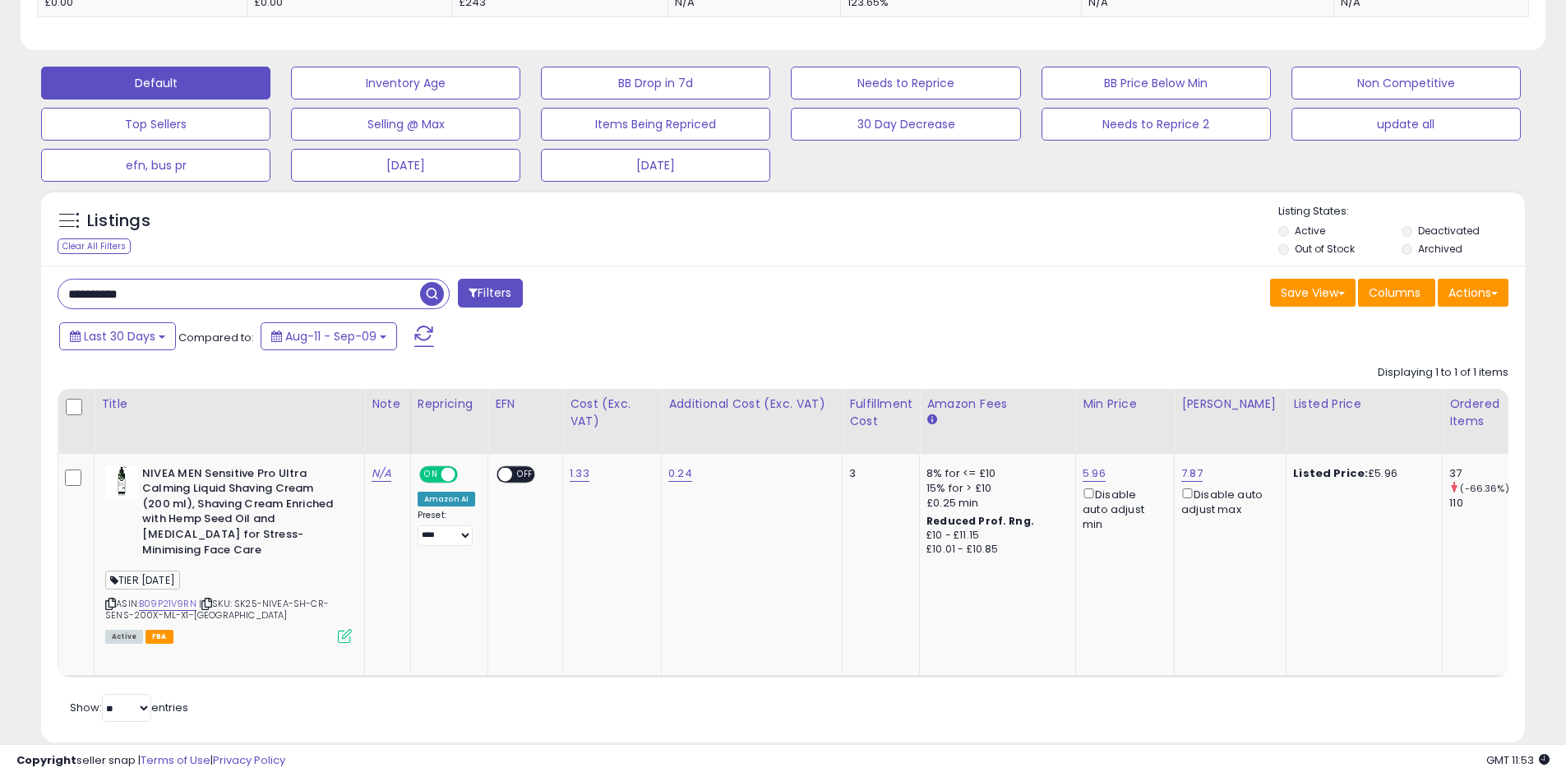 The image size is (1566, 777). Describe the element at coordinates (1484, 488) in the screenshot. I see `small: (-66.36%)` at that location.